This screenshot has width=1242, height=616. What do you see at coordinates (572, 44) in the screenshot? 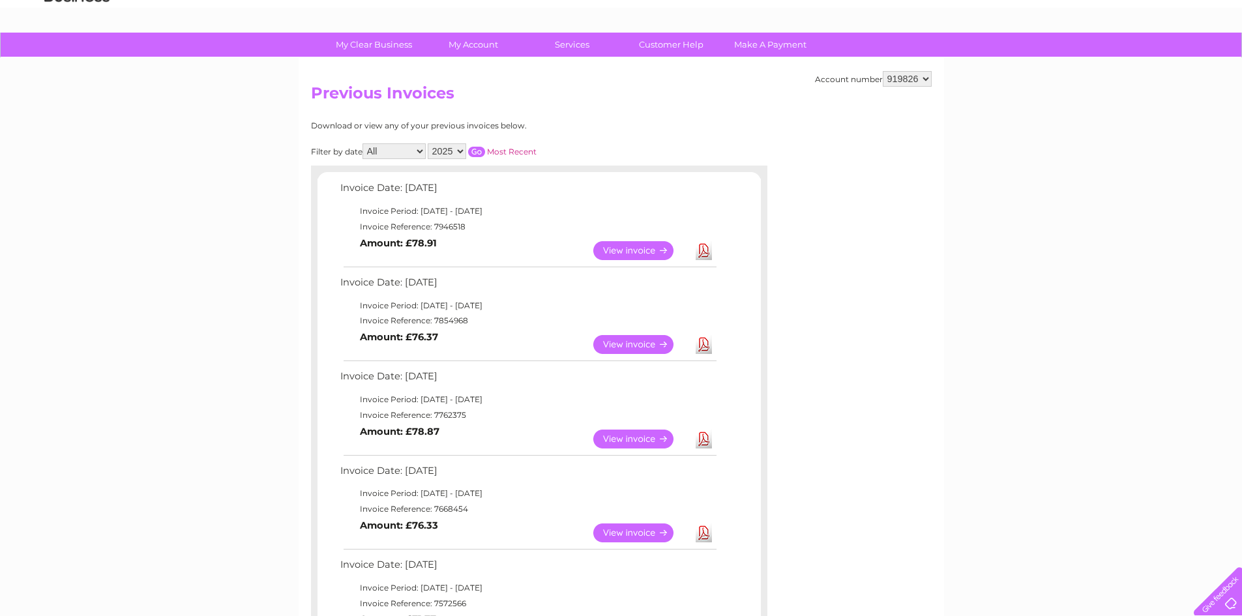
I see `a: Services` at bounding box center [572, 44].